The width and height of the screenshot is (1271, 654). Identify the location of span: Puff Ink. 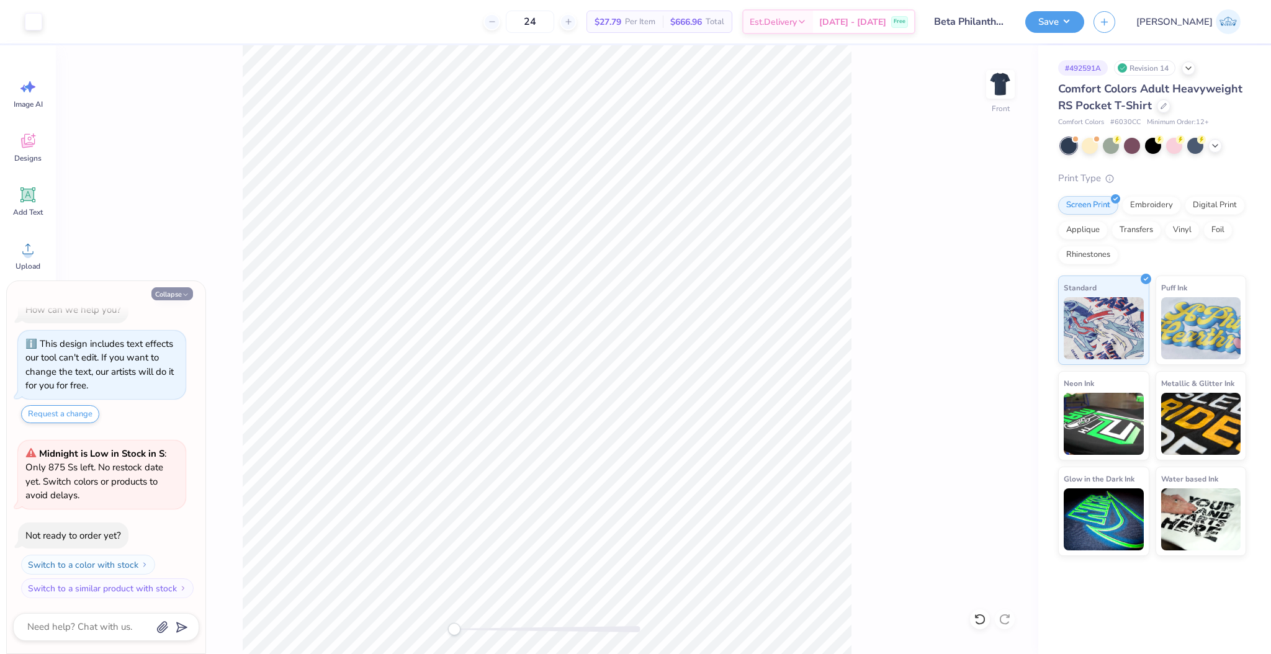
(1175, 287).